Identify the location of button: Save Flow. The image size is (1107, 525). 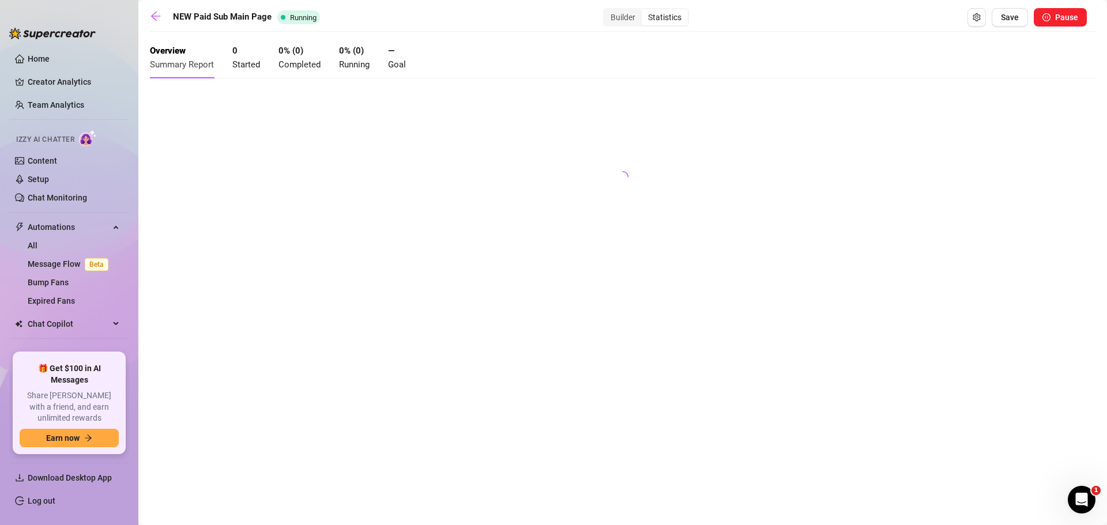
(1010, 17).